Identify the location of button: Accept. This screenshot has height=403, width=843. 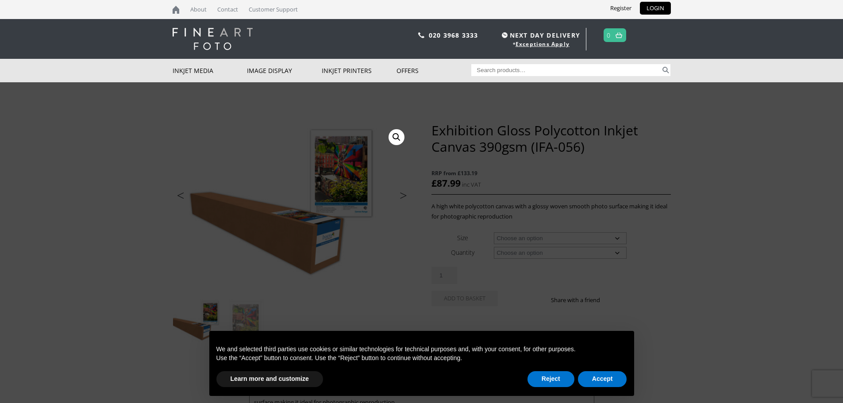
(602, 379).